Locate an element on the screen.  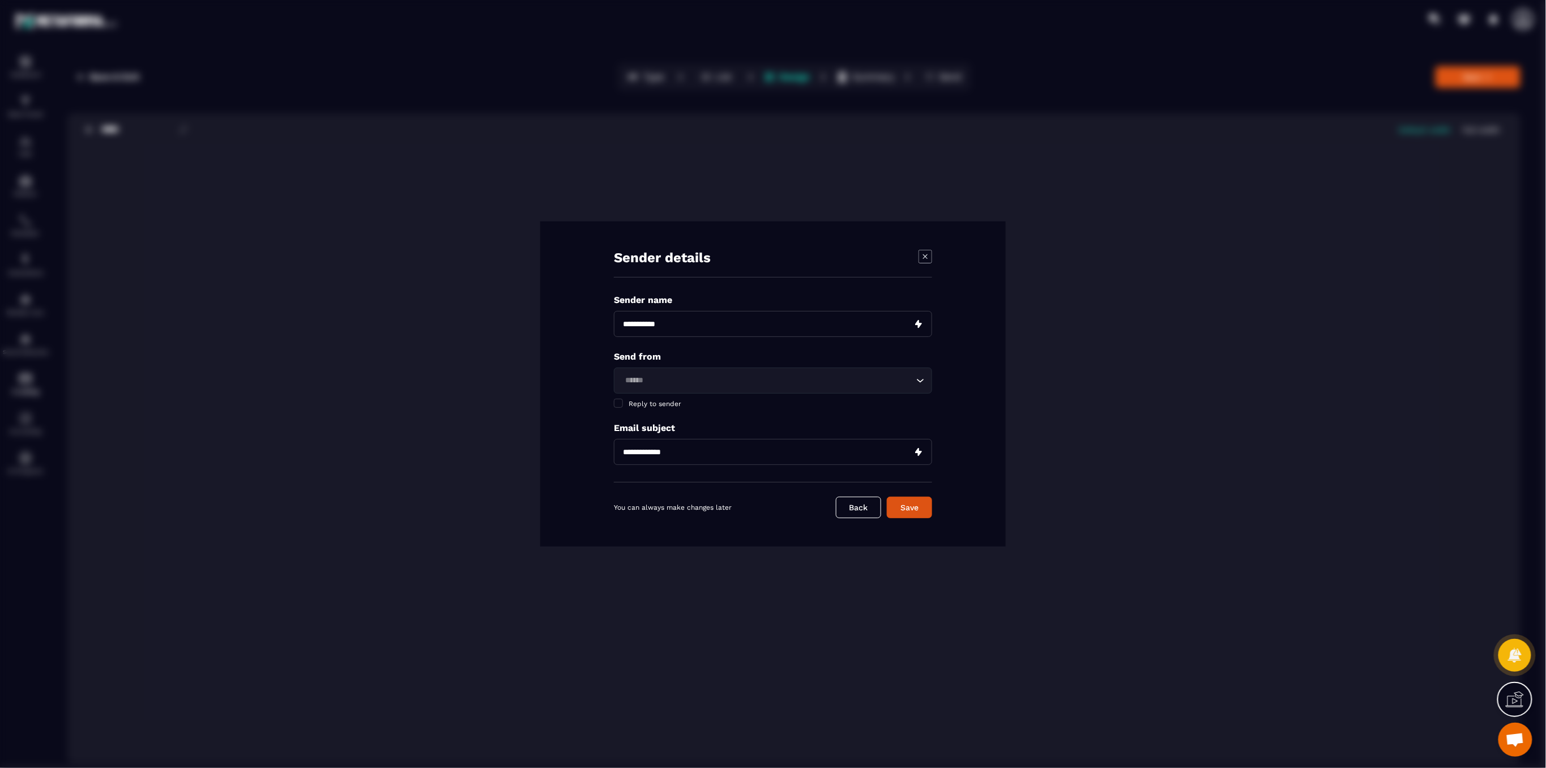
p: Email subject is located at coordinates (773, 427).